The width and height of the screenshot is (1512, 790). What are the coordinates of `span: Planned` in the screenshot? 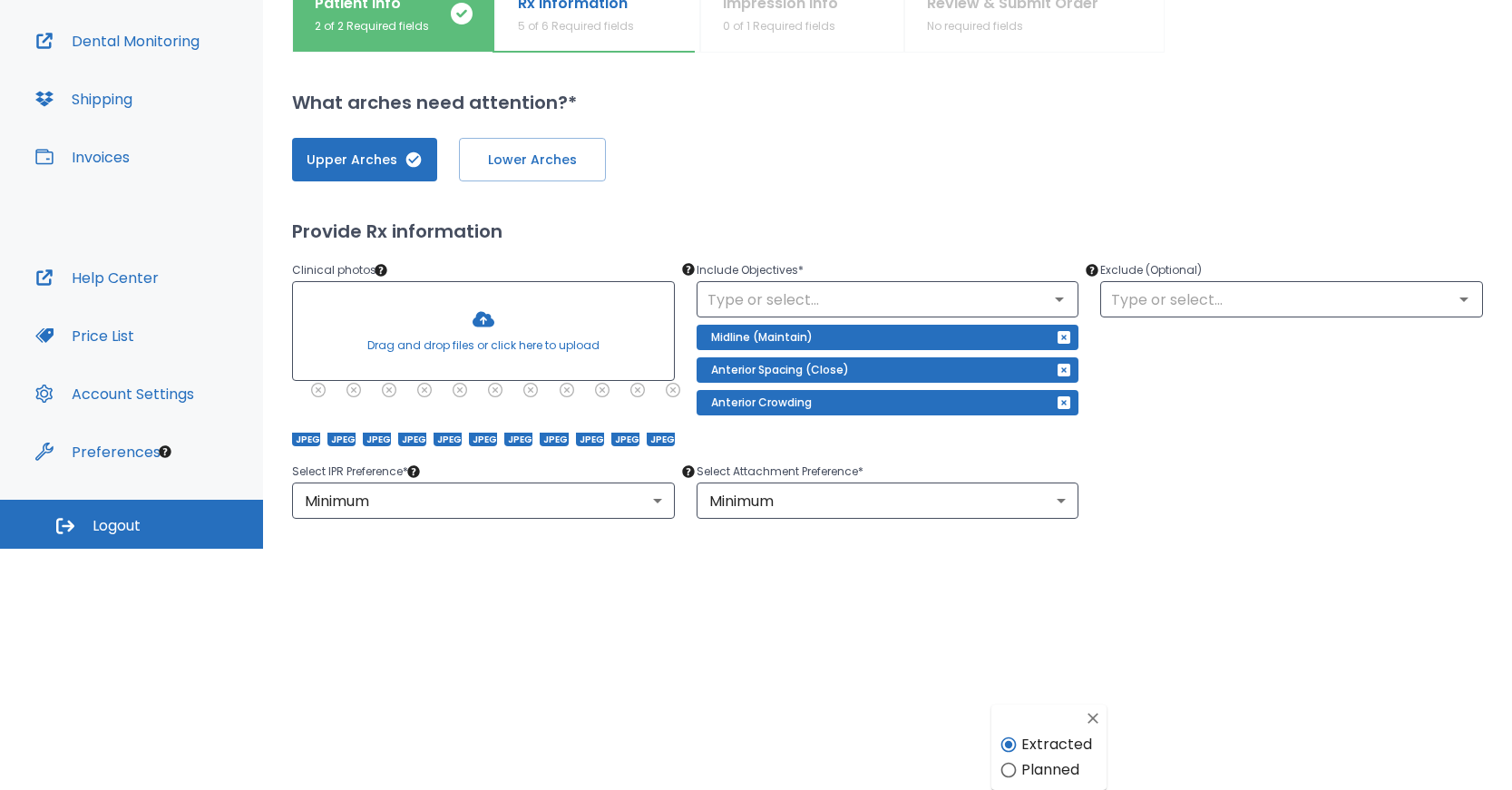 It's located at (1050, 769).